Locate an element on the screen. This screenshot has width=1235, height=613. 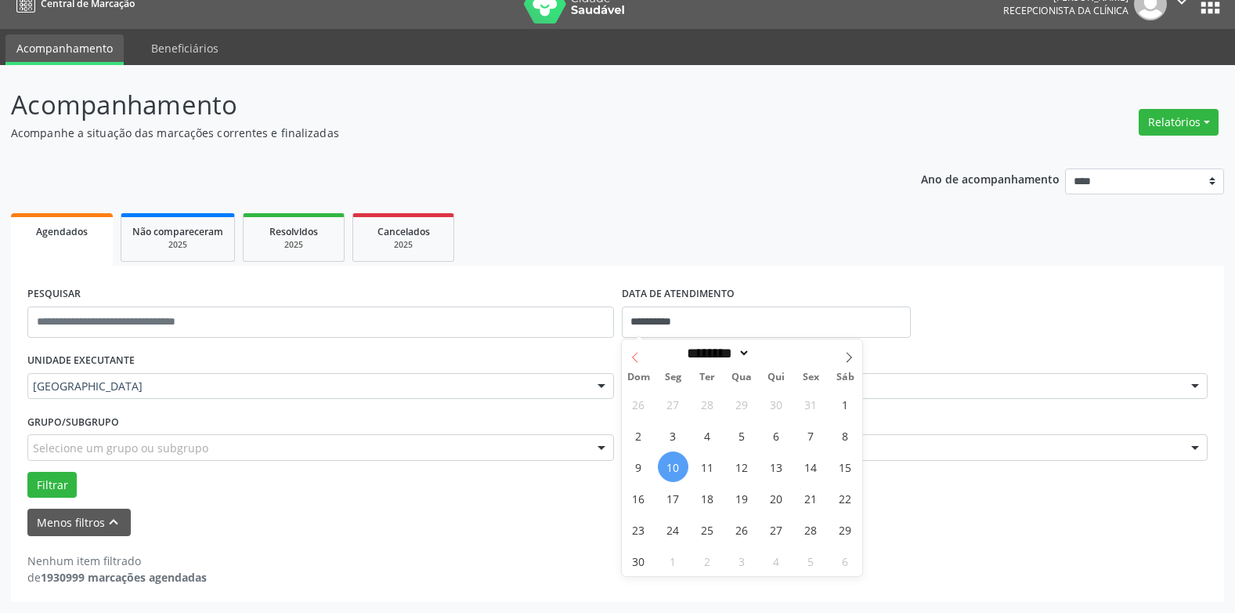
span: Novembro 4, 2025 is located at coordinates (707, 435).